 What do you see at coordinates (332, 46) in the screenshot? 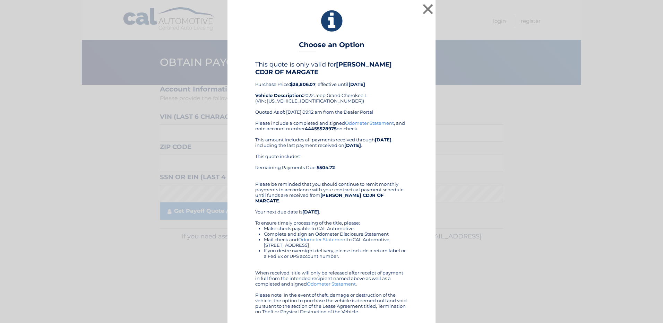
I see `h3: Choose an Option` at bounding box center [332, 46].